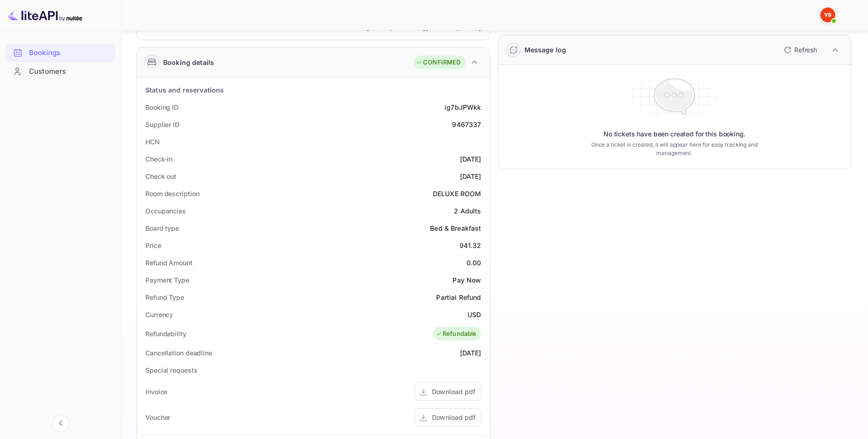 This screenshot has height=439, width=868. What do you see at coordinates (474, 263) in the screenshot?
I see `div: 0.00` at bounding box center [474, 263].